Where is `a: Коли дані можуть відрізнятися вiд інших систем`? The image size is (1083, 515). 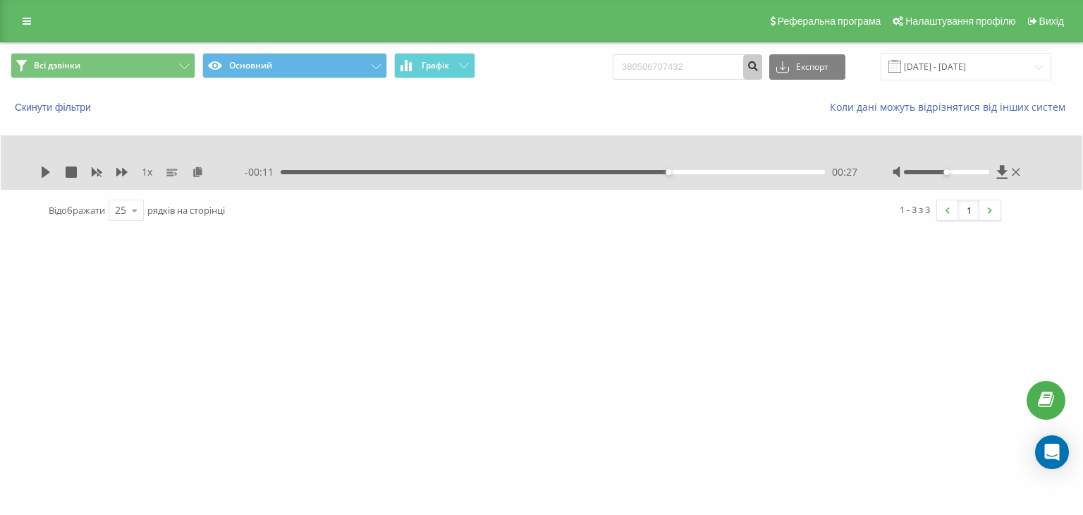 a: Коли дані можуть відрізнятися вiд інших систем is located at coordinates (951, 106).